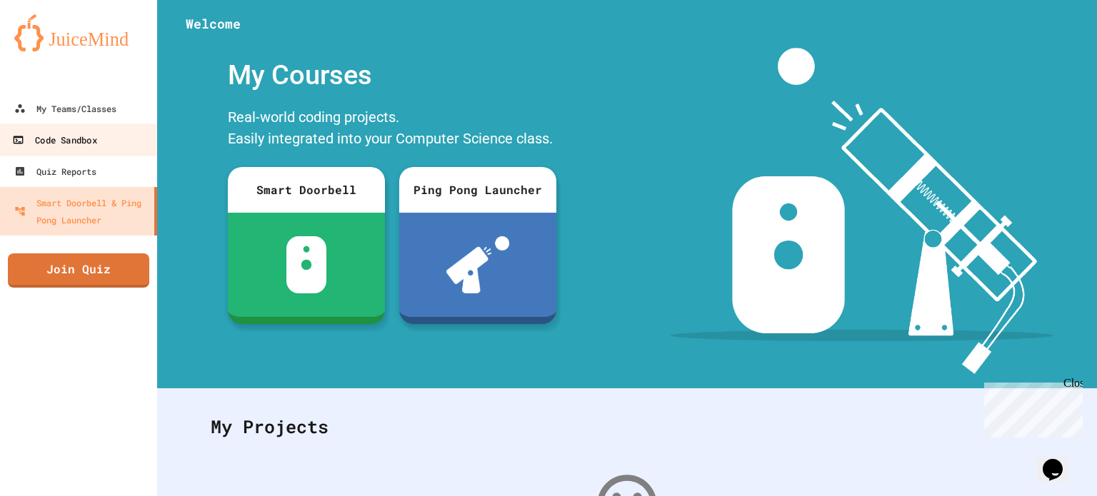  Describe the element at coordinates (55, 171) in the screenshot. I see `div: Quiz Reports` at that location.